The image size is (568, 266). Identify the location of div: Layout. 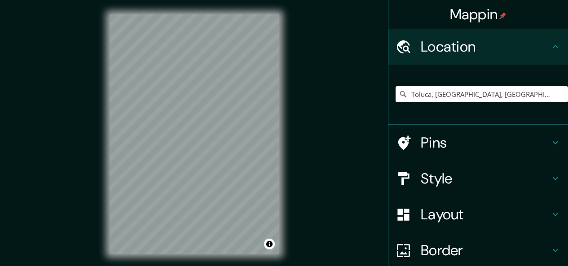
(478, 215).